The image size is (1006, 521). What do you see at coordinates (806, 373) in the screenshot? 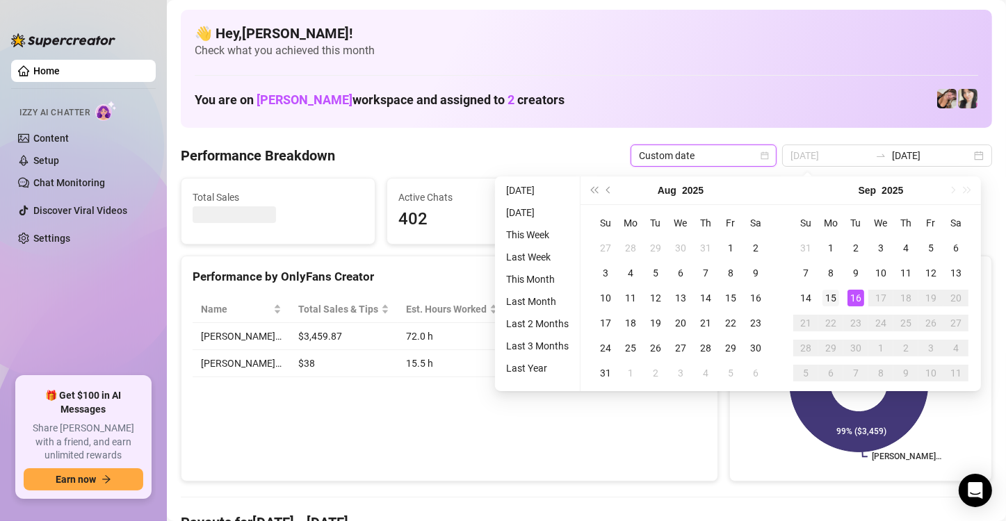
I see `td: 2025-10-05` at bounding box center [806, 373].